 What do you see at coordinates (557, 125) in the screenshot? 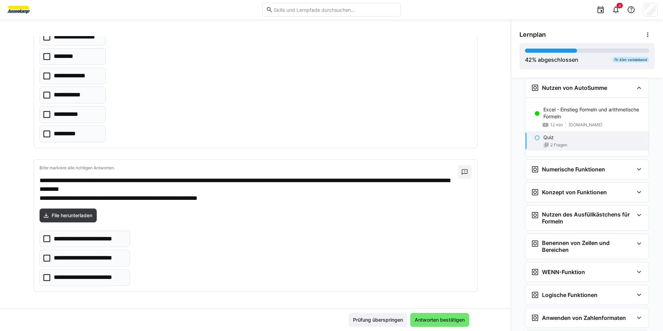
I see `span: 12 min` at bounding box center [557, 125].